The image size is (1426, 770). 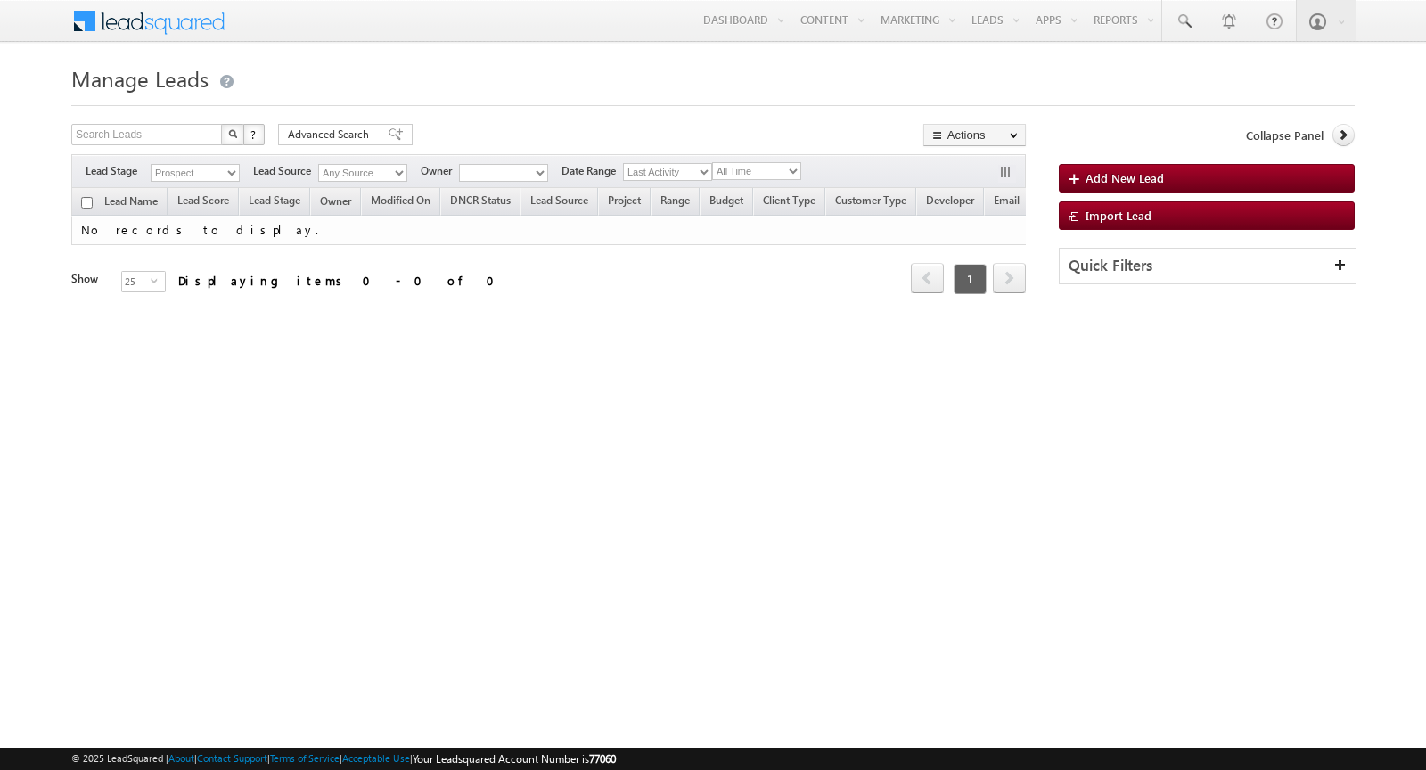 What do you see at coordinates (181, 757) in the screenshot?
I see `a: About` at bounding box center [181, 757].